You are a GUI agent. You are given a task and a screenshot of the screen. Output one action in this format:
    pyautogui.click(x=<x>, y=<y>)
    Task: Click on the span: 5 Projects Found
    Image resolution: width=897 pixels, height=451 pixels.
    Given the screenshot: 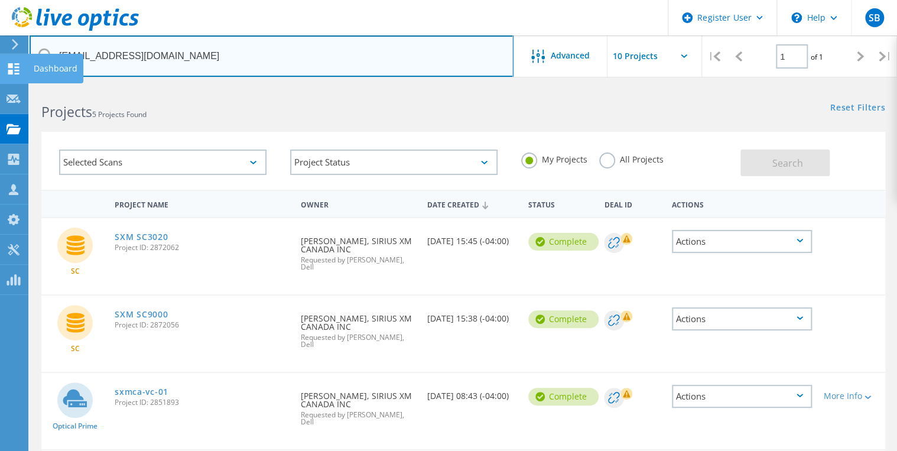 What is the action you would take?
    pyautogui.click(x=119, y=114)
    